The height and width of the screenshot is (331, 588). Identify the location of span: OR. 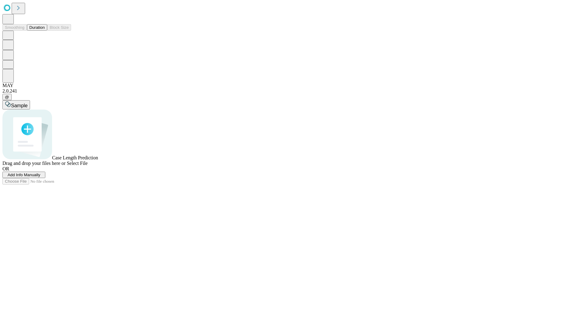
(6, 168).